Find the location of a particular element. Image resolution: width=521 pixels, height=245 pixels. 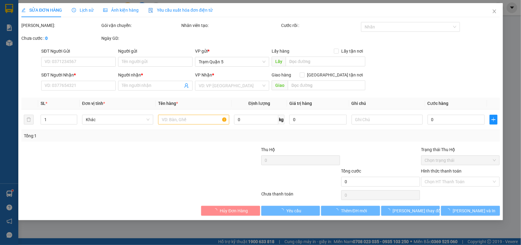

input: Ghi Chú is located at coordinates (387, 119).